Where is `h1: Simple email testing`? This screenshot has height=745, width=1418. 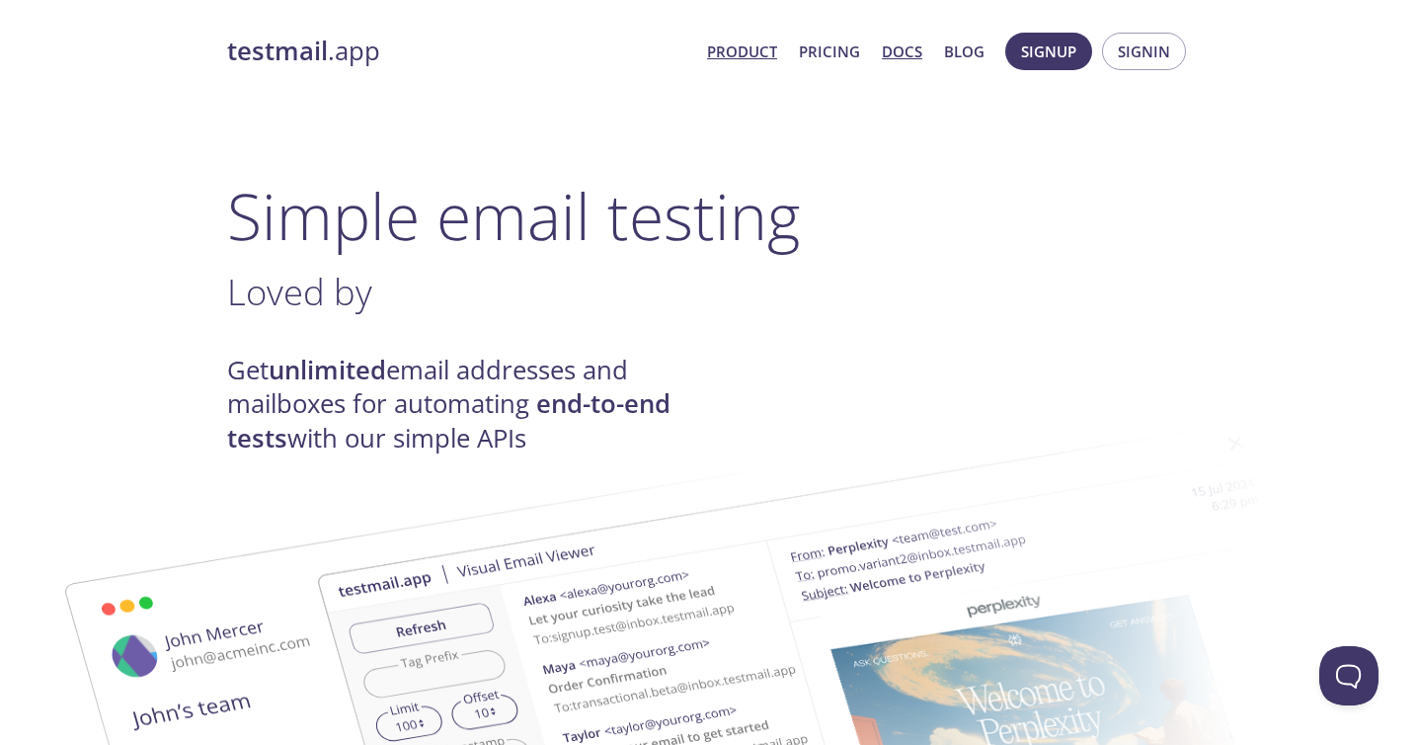
h1: Simple email testing is located at coordinates (709, 215).